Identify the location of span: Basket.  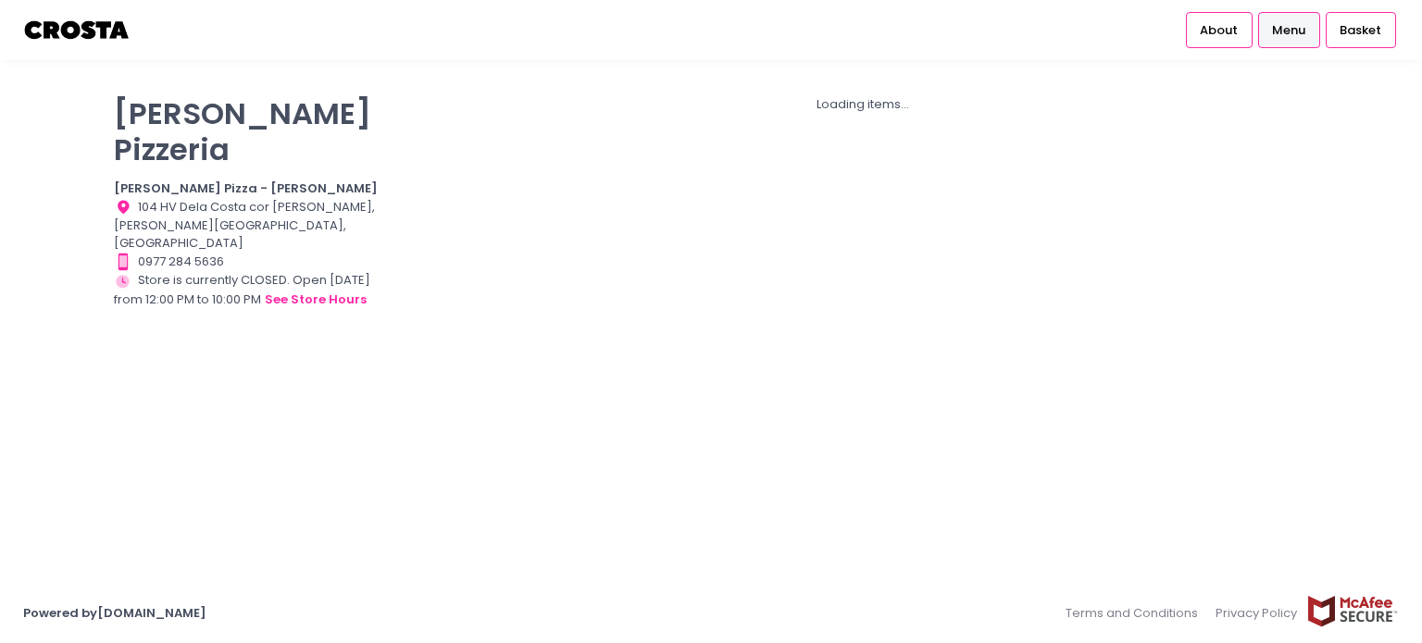
(1360, 31).